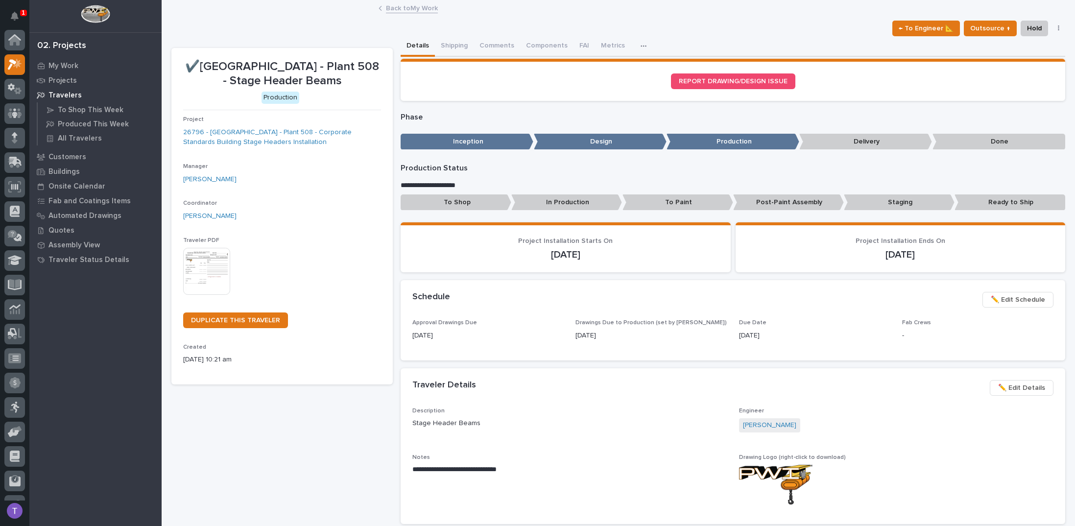 This screenshot has width=1075, height=526. Describe the element at coordinates (64, 172) in the screenshot. I see `p: Buildings` at that location.